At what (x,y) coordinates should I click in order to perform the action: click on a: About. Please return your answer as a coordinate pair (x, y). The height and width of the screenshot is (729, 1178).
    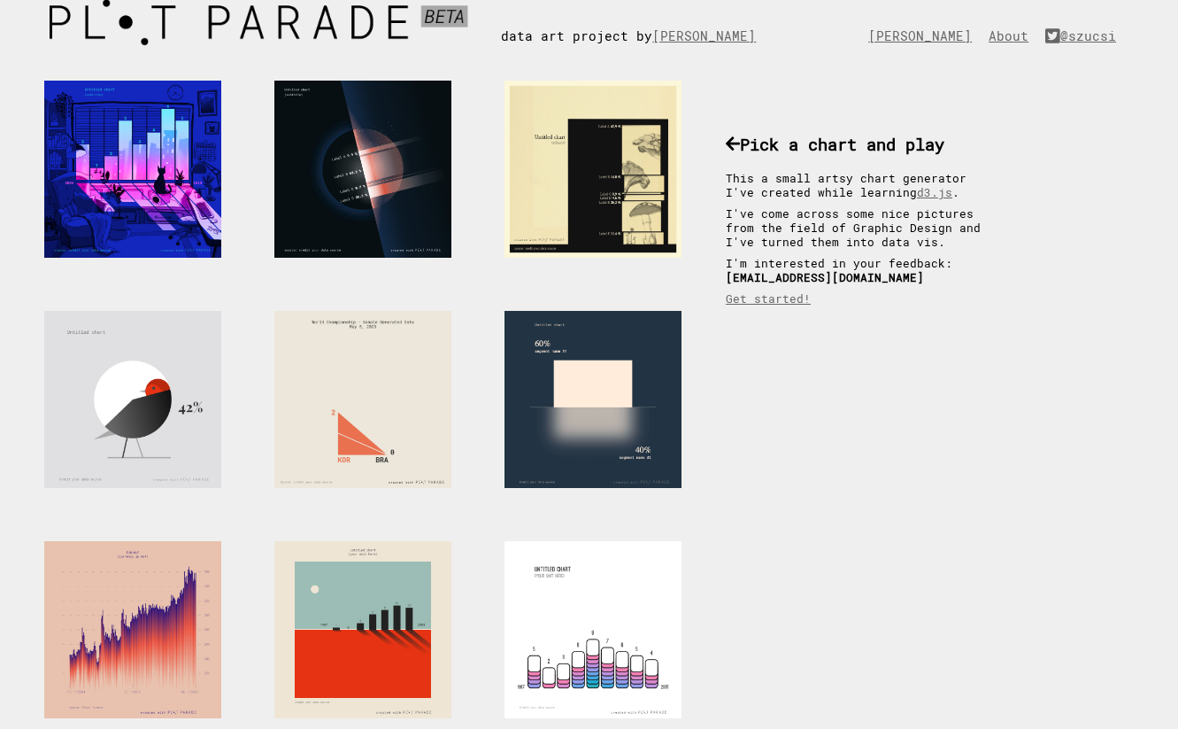
    Looking at the image, I should click on (1013, 35).